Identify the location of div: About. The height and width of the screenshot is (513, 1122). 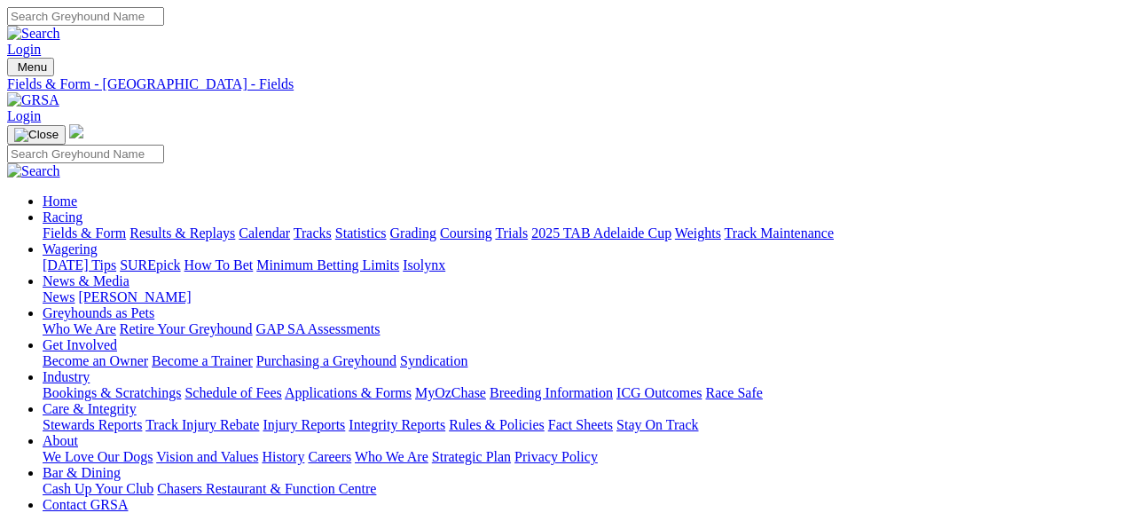
(578, 457).